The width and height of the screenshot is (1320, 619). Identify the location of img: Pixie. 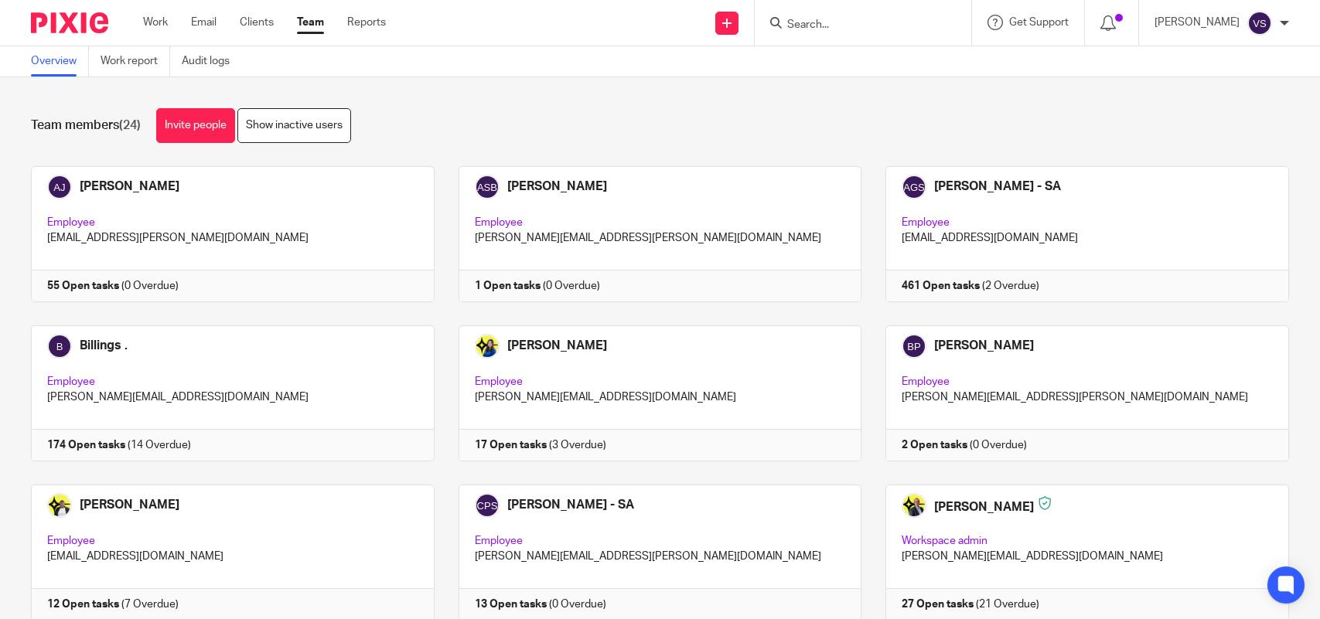
(70, 22).